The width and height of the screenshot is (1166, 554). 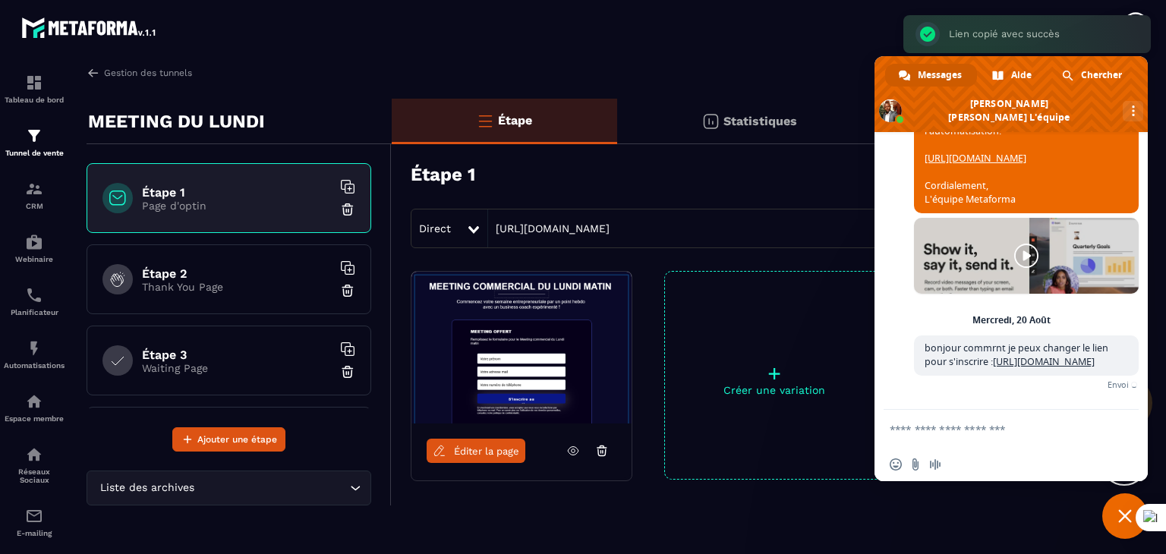 I want to click on img: image, so click(x=521, y=348).